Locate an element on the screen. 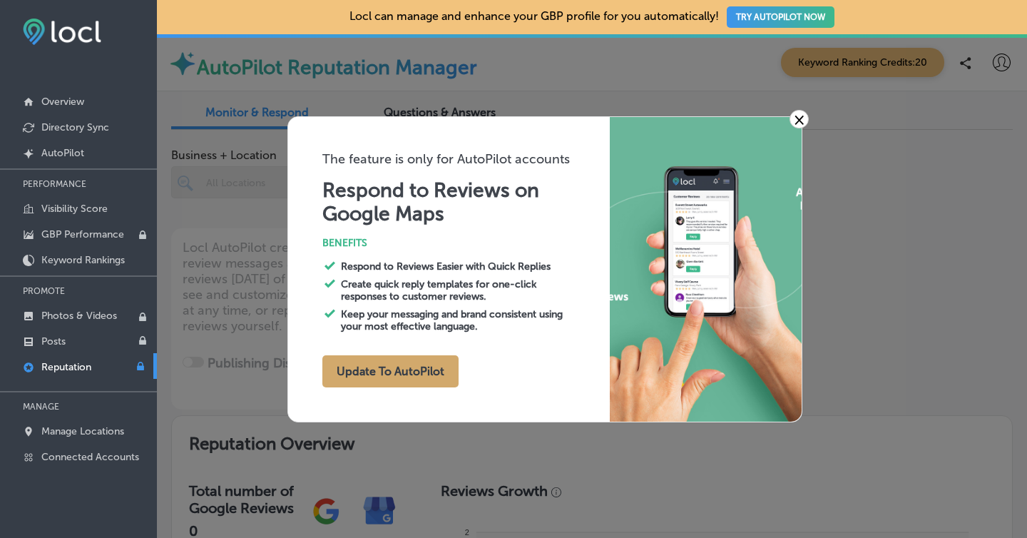 This screenshot has height=538, width=1027. p: Posts is located at coordinates (54, 341).